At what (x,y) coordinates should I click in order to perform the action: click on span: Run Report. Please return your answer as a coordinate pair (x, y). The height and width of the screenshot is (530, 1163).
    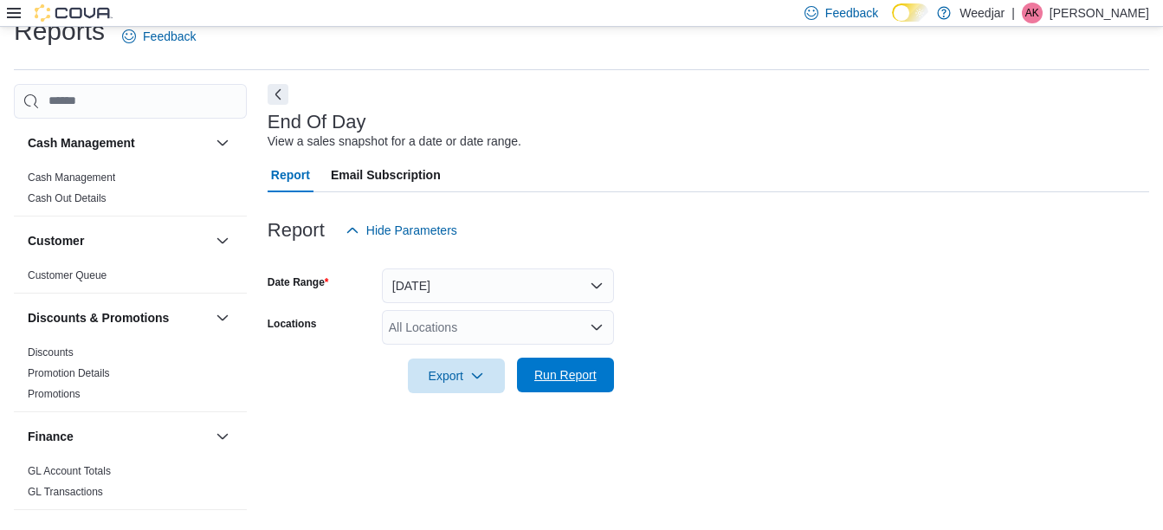
    Looking at the image, I should click on (566, 375).